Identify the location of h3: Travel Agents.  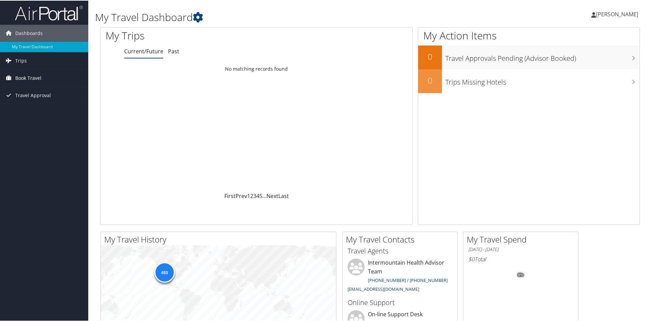
(400, 250).